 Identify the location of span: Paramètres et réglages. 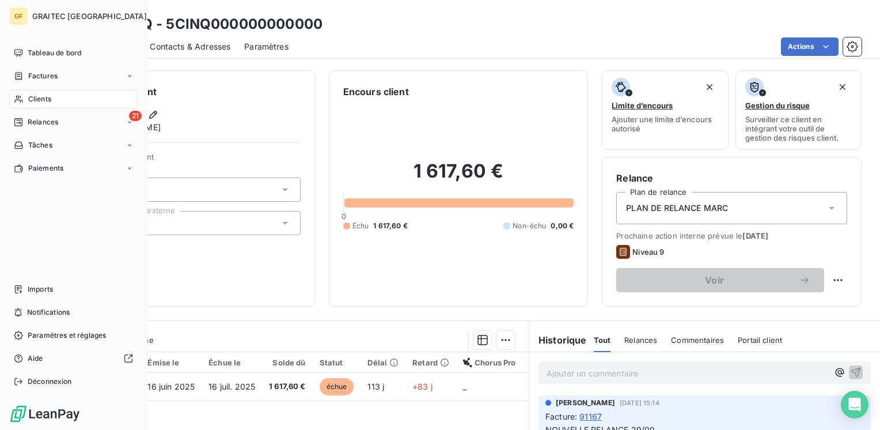
(67, 335).